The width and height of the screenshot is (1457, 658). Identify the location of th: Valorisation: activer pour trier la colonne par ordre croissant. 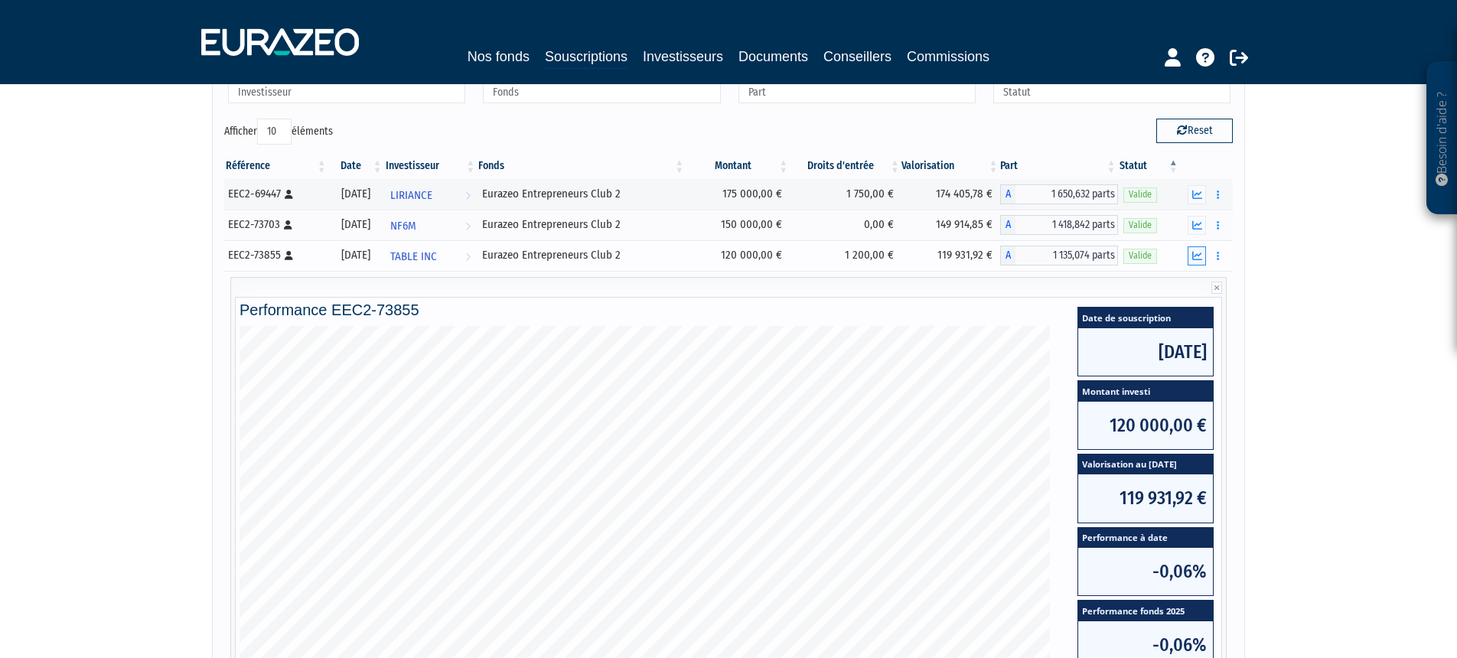
(951, 166).